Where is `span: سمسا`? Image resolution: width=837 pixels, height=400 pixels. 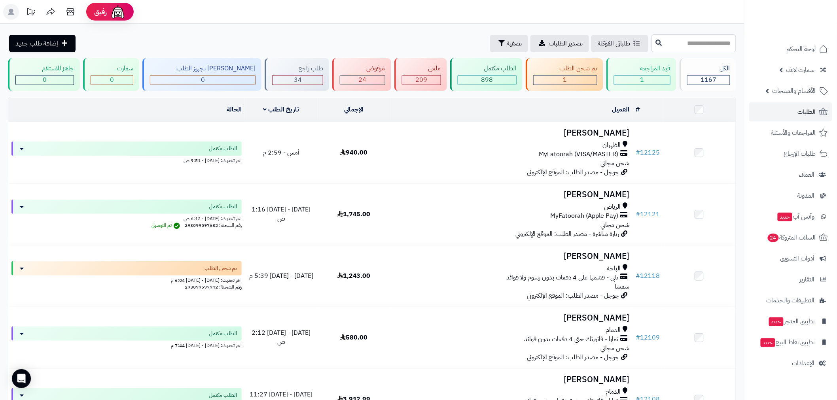 span: سمسا is located at coordinates (622, 287).